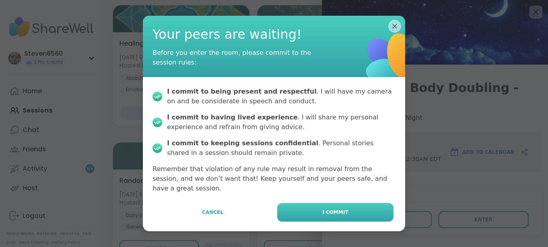  Describe the element at coordinates (281, 96) in the screenshot. I see `div: . I will have my camera on and be considerate in speech and conduct.` at that location.